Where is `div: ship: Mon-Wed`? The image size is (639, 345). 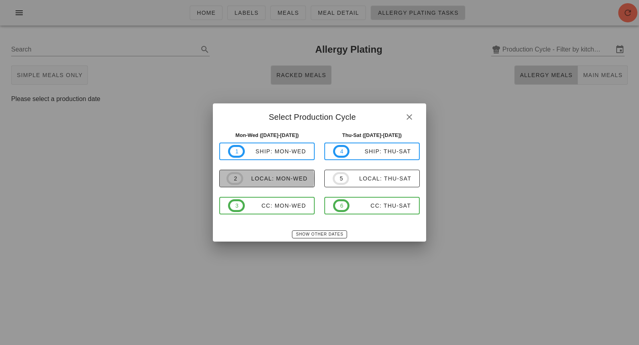
div: ship: Mon-Wed is located at coordinates (276, 151).